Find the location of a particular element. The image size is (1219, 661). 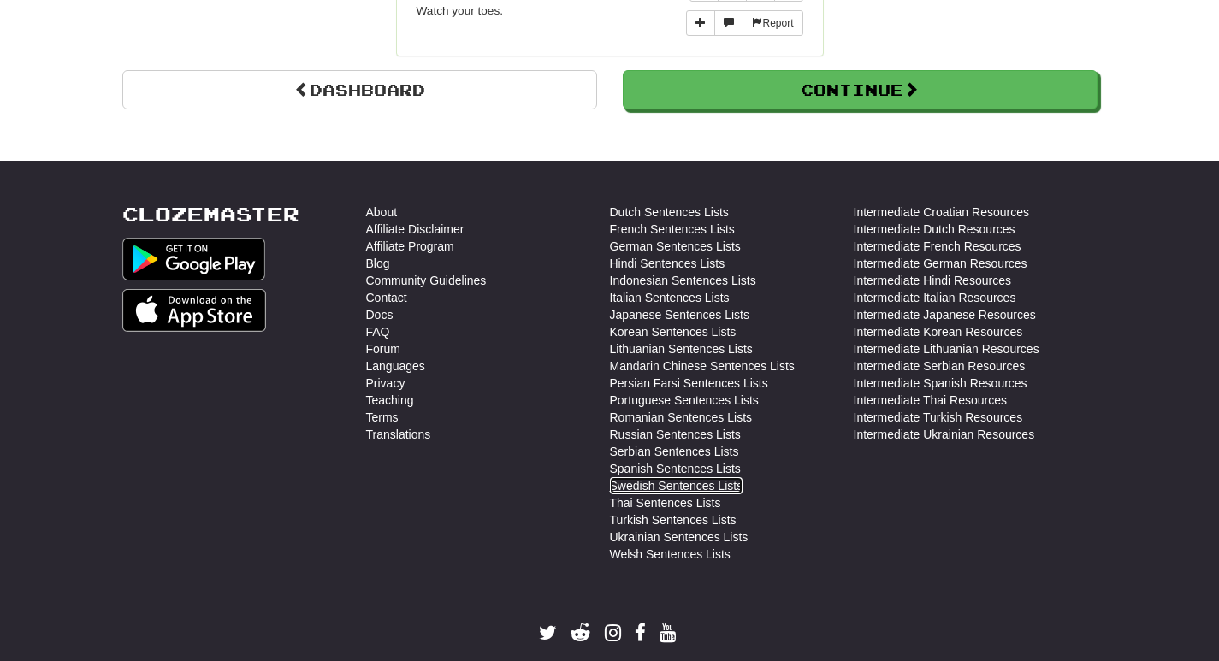

a: German Sentences Lists is located at coordinates (675, 246).